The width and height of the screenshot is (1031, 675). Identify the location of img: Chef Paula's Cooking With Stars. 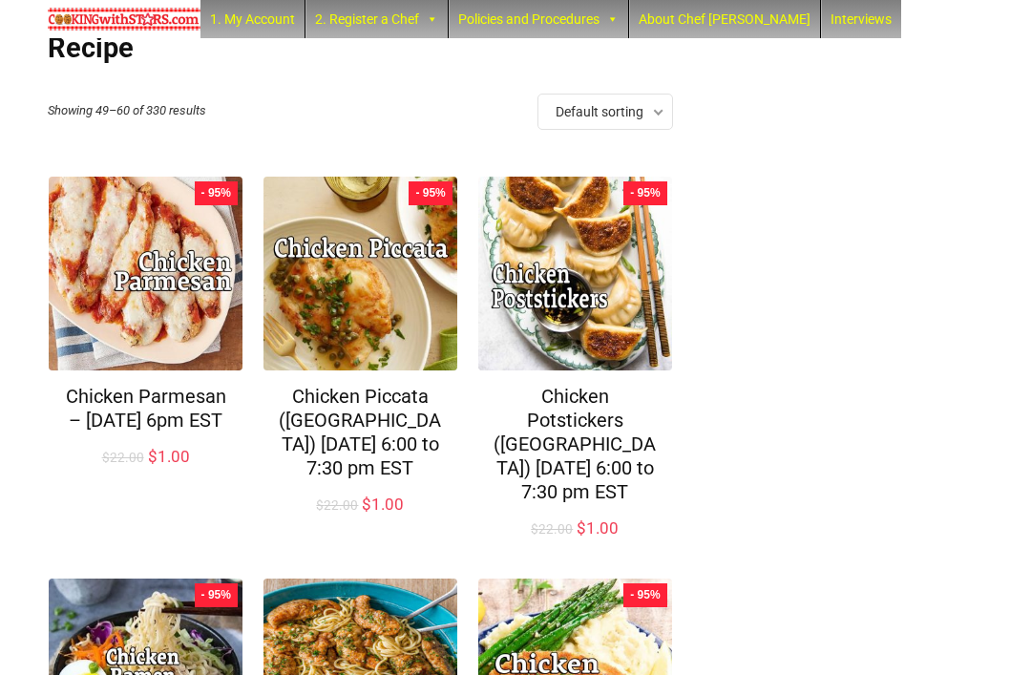
(124, 19).